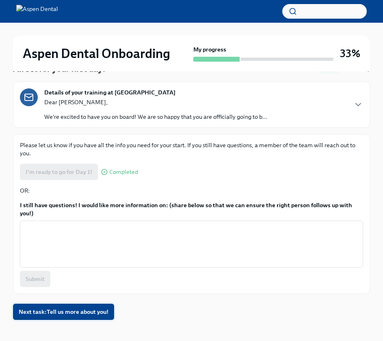 Image resolution: width=383 pixels, height=341 pixels. What do you see at coordinates (191, 209) in the screenshot?
I see `label: I still have questions! I would like more information on: (share below so that we can ensure the ...` at bounding box center [191, 209].